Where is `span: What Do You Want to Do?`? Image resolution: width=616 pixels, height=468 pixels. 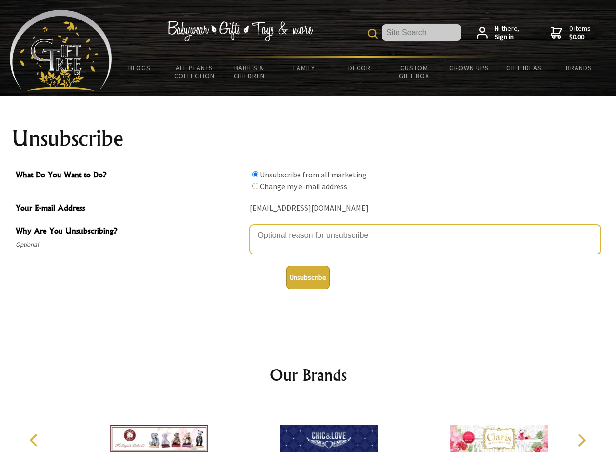 span: What Do You Want to Do? is located at coordinates (130, 176).